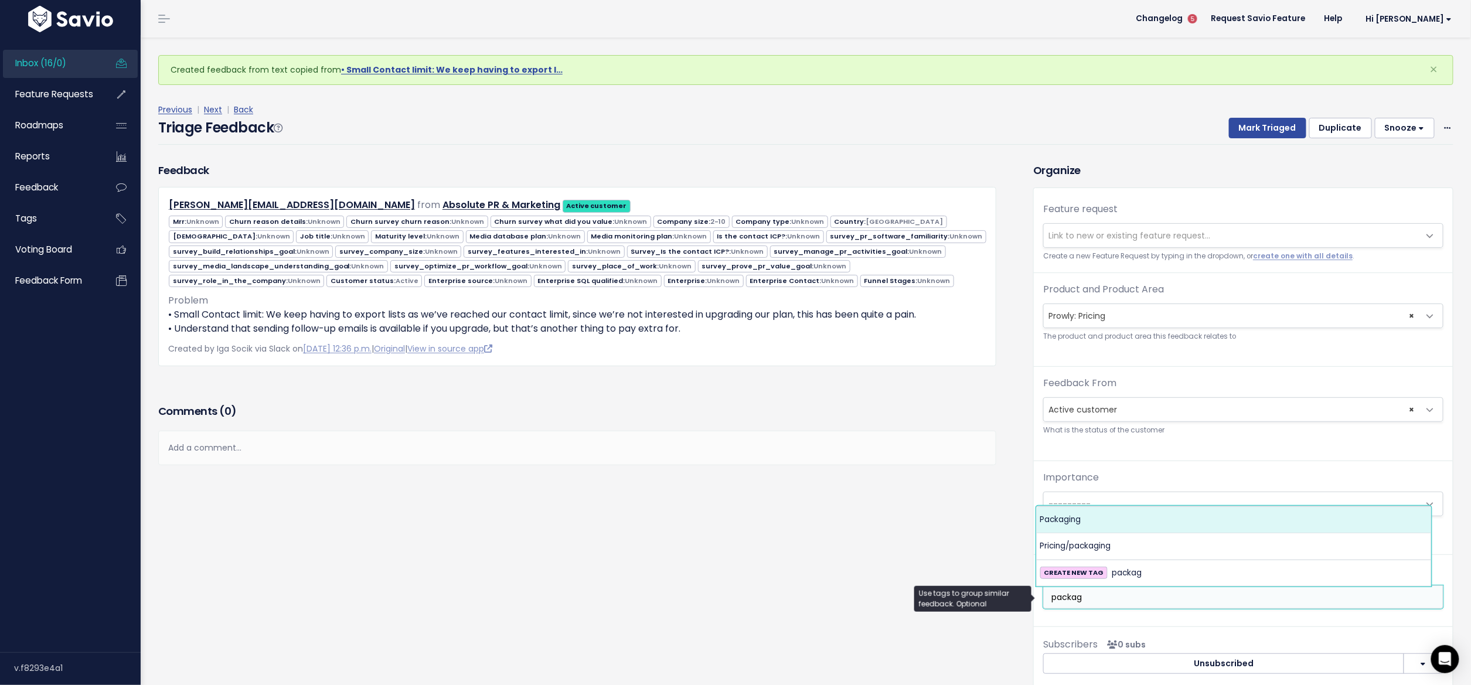  I want to click on button: Close, so click(1434, 70).